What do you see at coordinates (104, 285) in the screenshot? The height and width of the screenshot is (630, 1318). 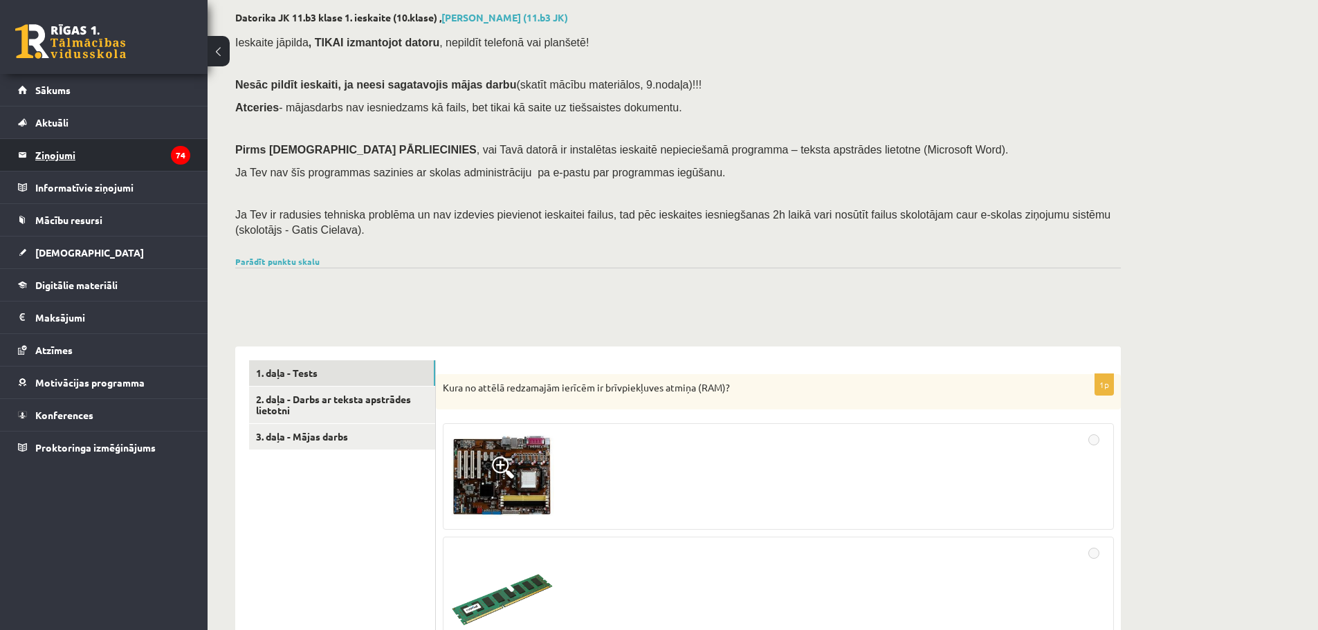 I see `a: Digitālie materiāli` at bounding box center [104, 285].